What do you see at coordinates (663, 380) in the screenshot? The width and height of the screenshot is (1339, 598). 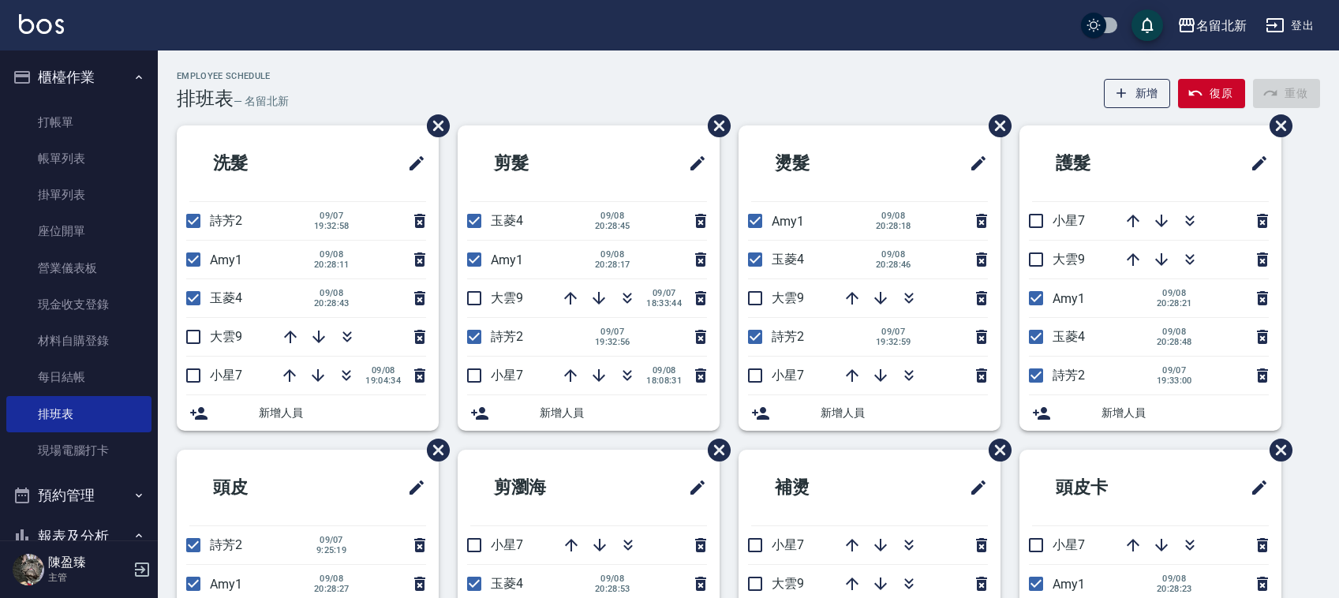 I see `span: 18:08:31` at bounding box center [663, 380].